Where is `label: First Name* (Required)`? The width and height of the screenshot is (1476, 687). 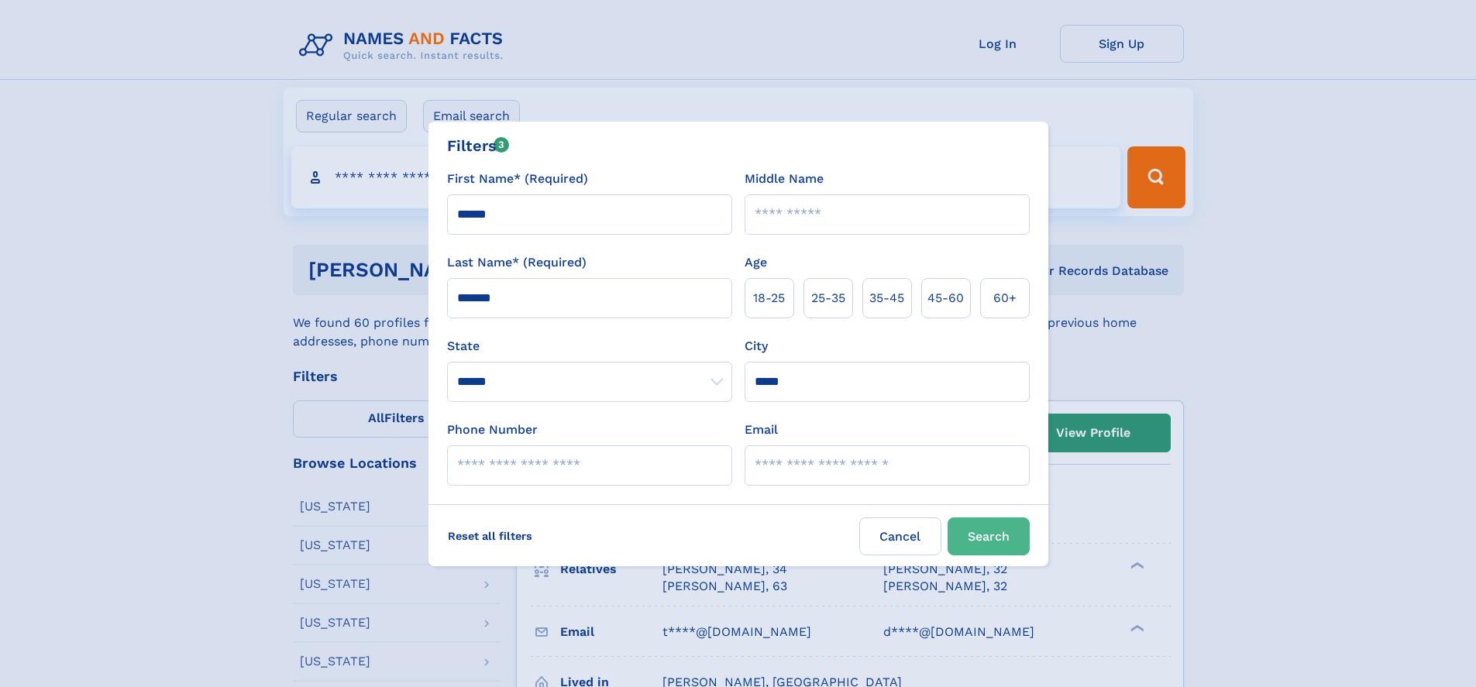 label: First Name* (Required) is located at coordinates (518, 179).